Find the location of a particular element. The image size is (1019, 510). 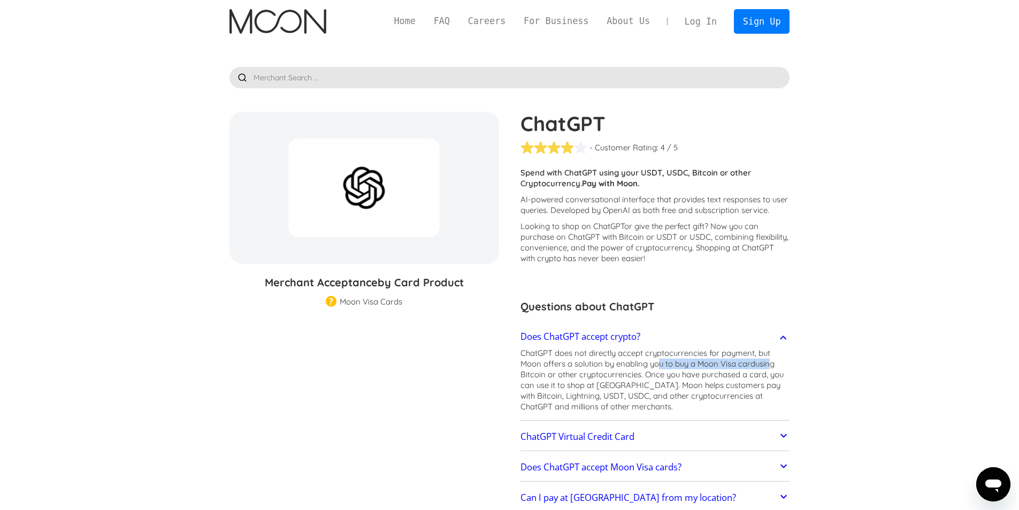

a: Home is located at coordinates (405, 21).